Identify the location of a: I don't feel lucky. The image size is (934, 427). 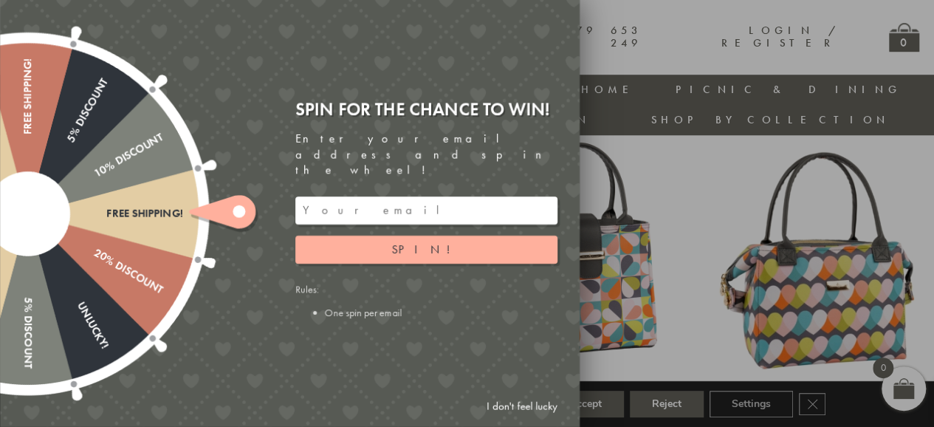
(522, 405).